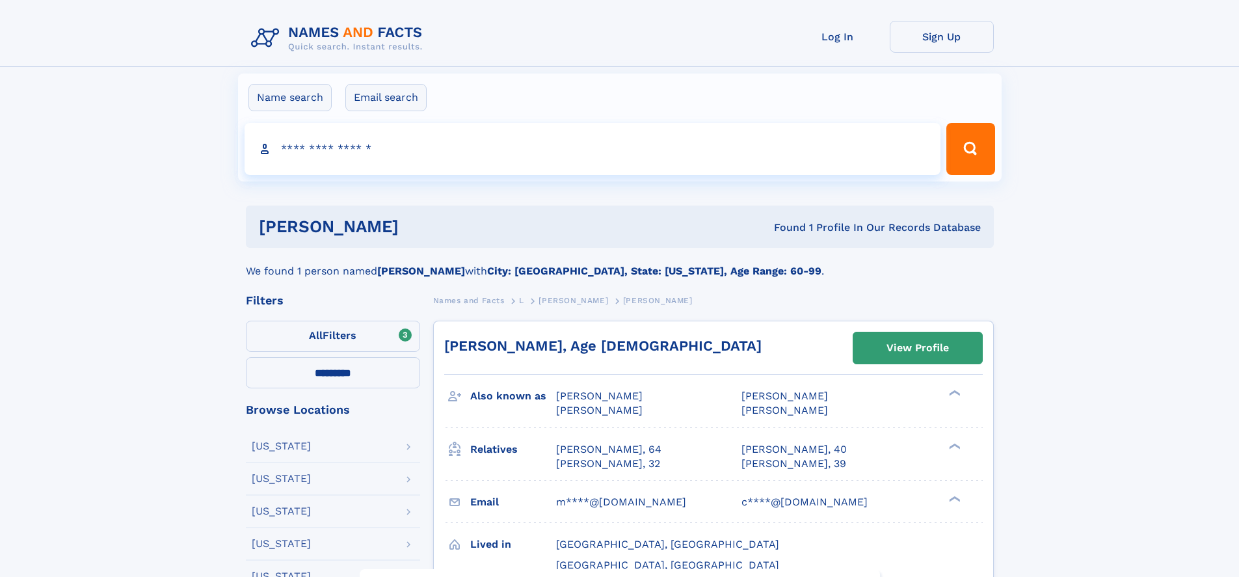 The height and width of the screenshot is (577, 1239). I want to click on span: L, so click(521, 300).